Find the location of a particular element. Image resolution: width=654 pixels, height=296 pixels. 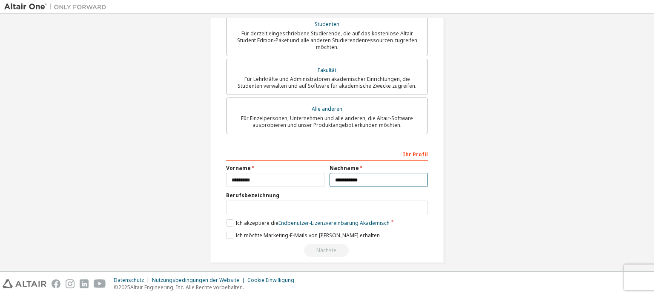

div: Read and acccept EULA to continue is located at coordinates (327, 250).